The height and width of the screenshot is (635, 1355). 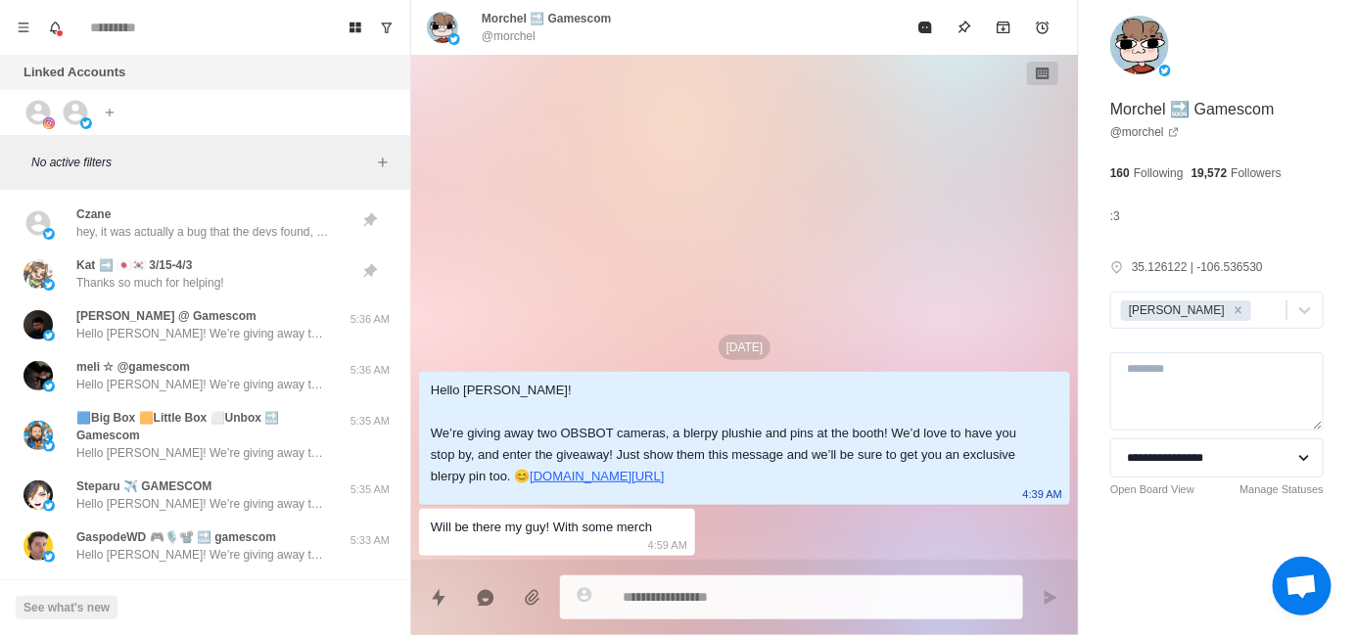 I want to click on p: meli ☆ @gamescom, so click(x=133, y=367).